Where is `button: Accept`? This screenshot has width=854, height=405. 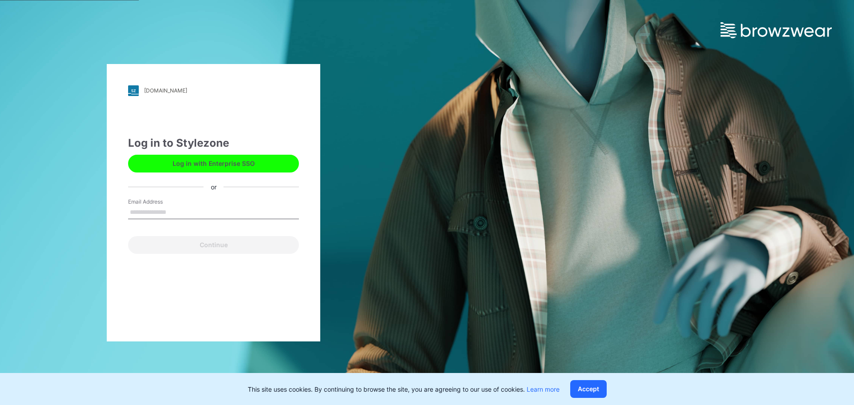 button: Accept is located at coordinates (588, 389).